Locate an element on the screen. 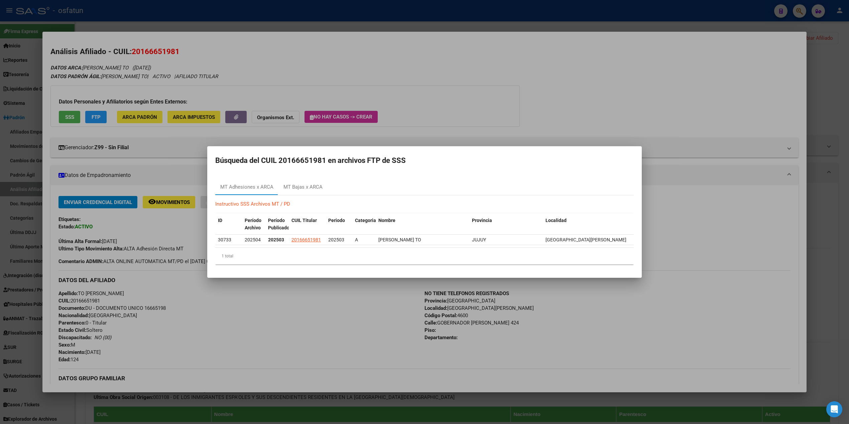 The height and width of the screenshot is (424, 849). span: 202503 is located at coordinates (336, 240).